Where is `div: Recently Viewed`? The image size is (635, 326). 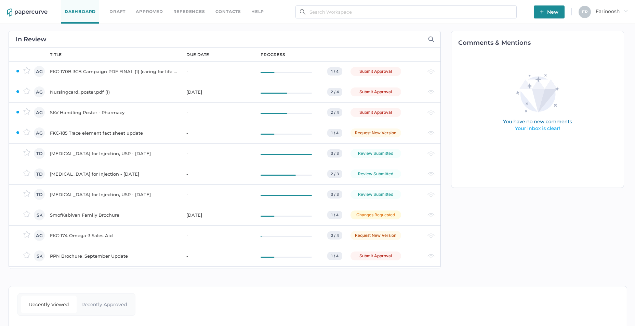
div: Recently Viewed is located at coordinates (49, 305).